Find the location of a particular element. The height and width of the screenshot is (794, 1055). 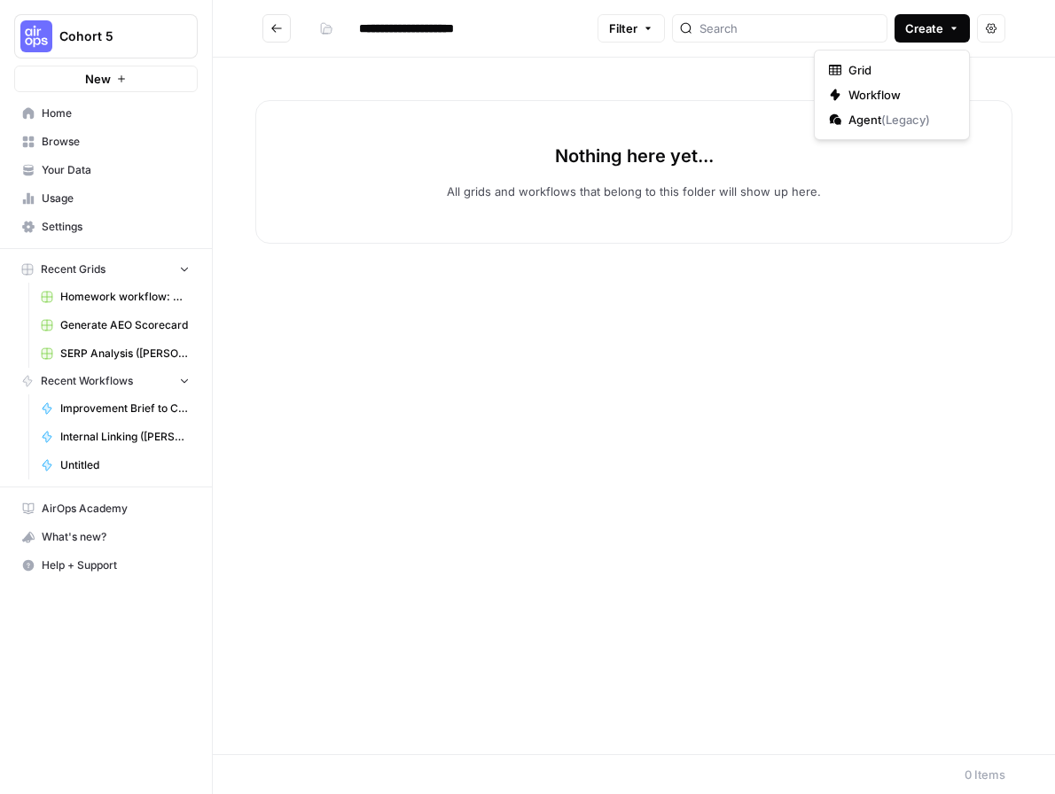

div: 0 Items is located at coordinates (985, 775).